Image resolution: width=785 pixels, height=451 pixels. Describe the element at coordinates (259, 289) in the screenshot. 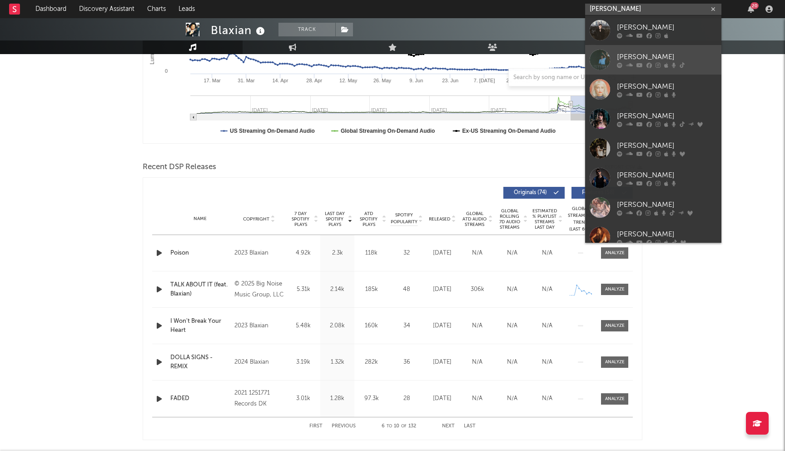

I see `div: © 2025 Big Noise Music Group, LLC` at that location.